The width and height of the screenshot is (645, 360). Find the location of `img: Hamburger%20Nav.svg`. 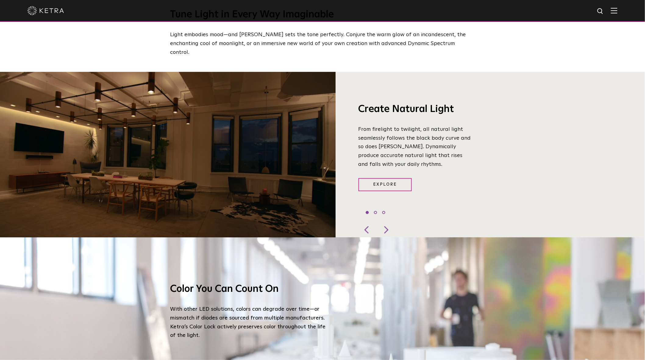

img: Hamburger%20Nav.svg is located at coordinates (614, 10).